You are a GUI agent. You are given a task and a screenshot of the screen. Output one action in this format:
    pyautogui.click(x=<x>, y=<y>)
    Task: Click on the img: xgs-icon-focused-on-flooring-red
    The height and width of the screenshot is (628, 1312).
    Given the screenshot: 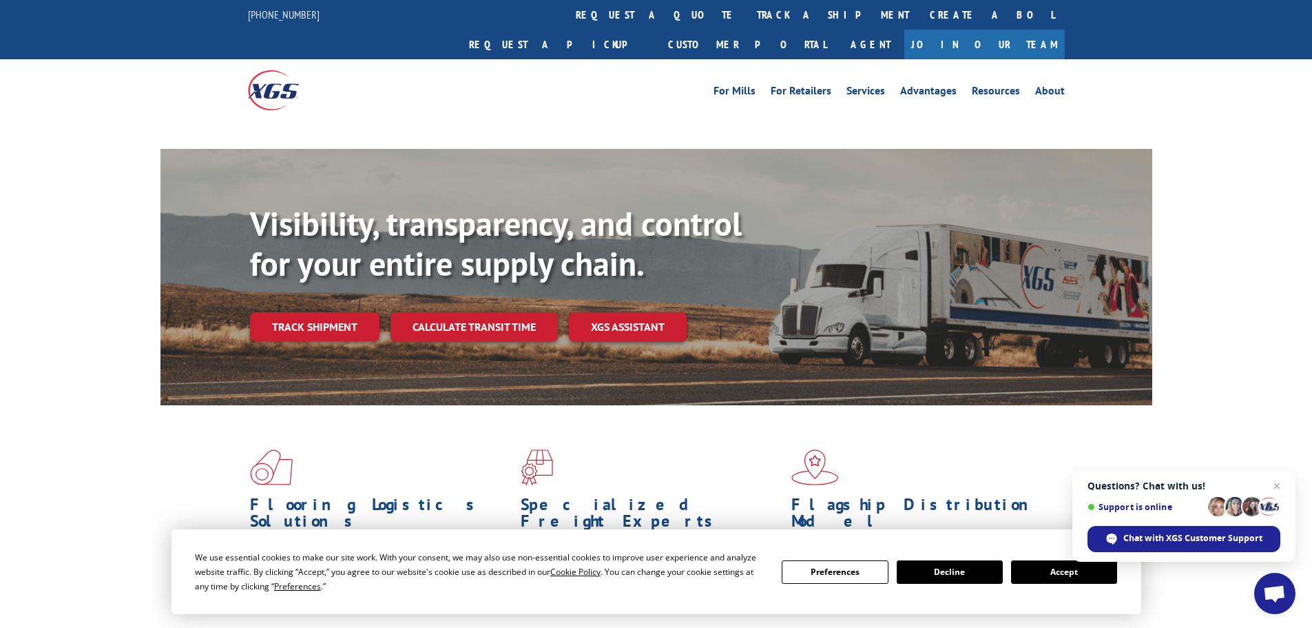 What is the action you would take?
    pyautogui.click(x=537, y=467)
    